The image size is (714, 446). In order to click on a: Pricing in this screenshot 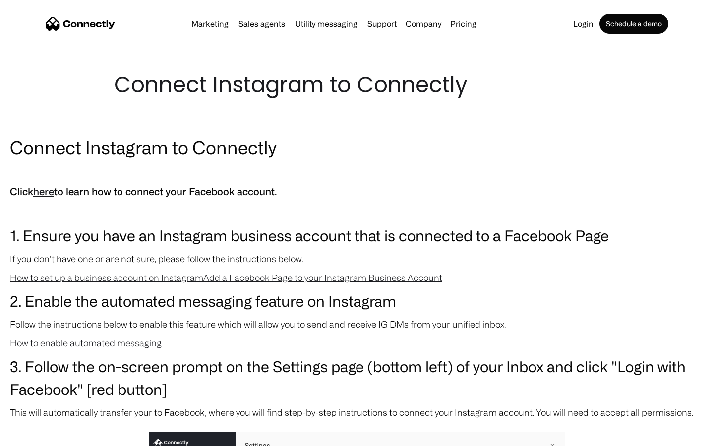, I will do `click(463, 24)`.